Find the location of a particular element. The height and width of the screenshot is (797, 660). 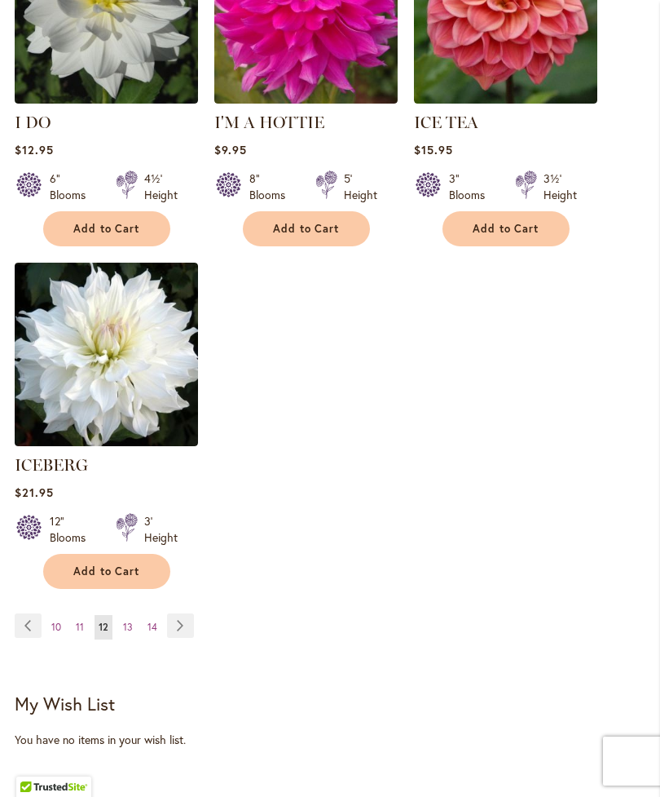

div: 8" Blooms is located at coordinates (272, 187).